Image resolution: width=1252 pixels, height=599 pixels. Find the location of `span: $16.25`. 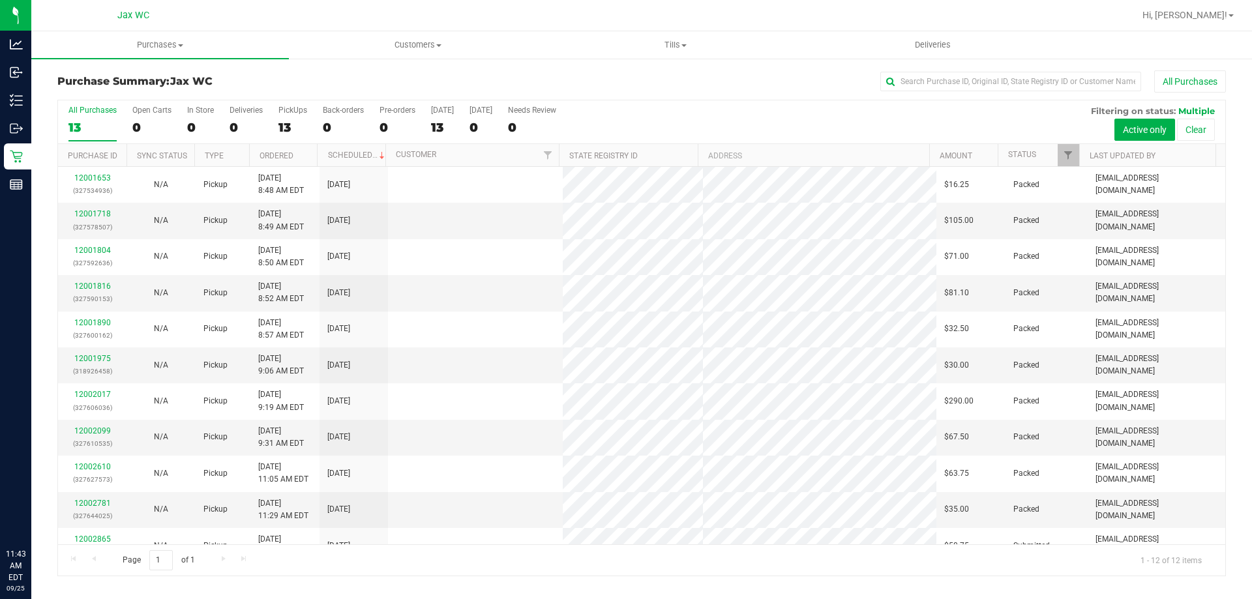

span: $16.25 is located at coordinates (957, 185).